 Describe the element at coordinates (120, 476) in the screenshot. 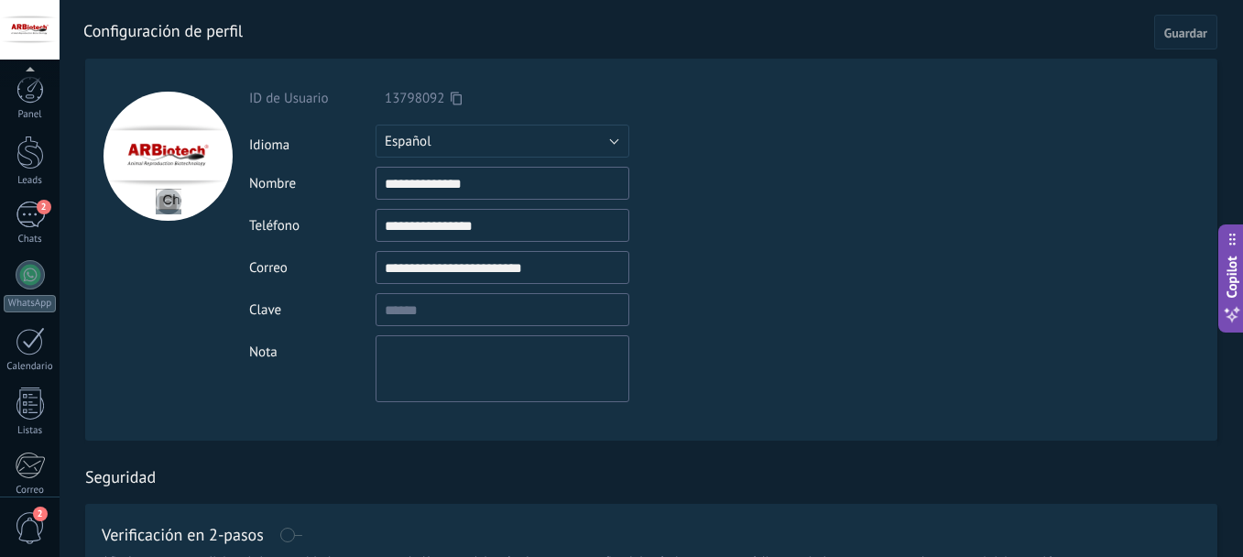

I see `h1: Seguridad` at that location.